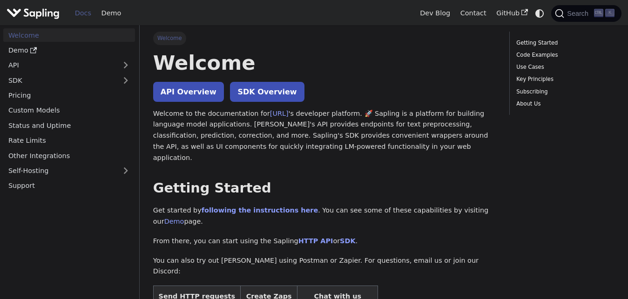  I want to click on nav: Breadcrumbs, so click(324, 38).